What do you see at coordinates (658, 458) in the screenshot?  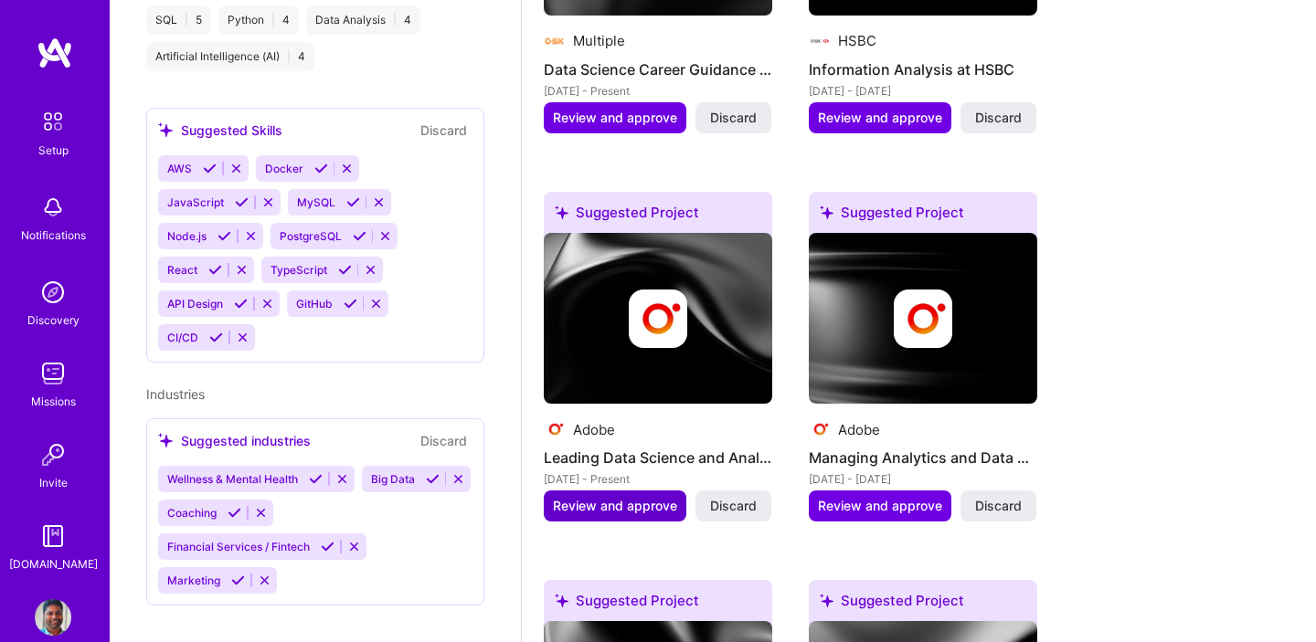 I see `h4: Leading Data Science and Analytics at Adobe` at bounding box center [658, 458].